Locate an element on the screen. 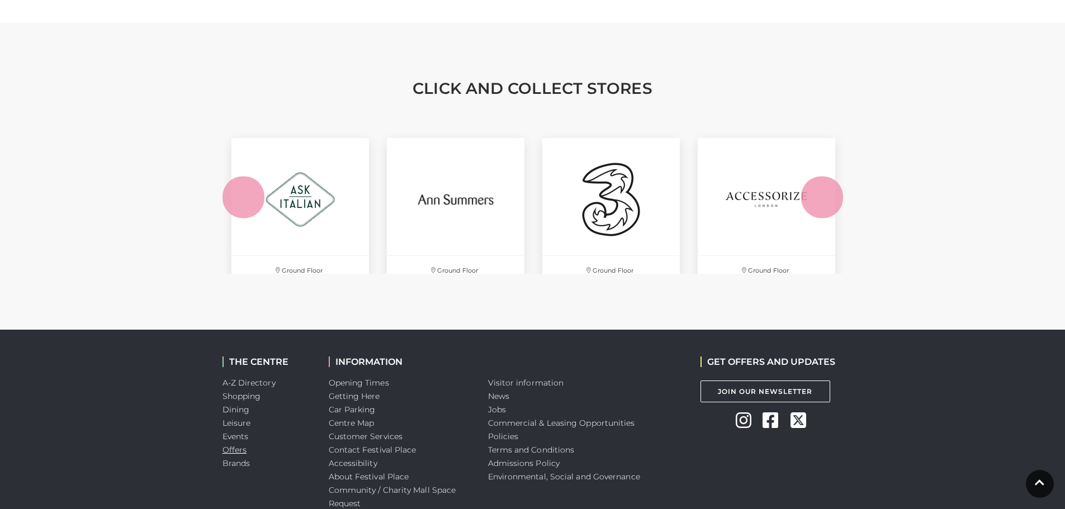  a: Dining is located at coordinates (236, 410).